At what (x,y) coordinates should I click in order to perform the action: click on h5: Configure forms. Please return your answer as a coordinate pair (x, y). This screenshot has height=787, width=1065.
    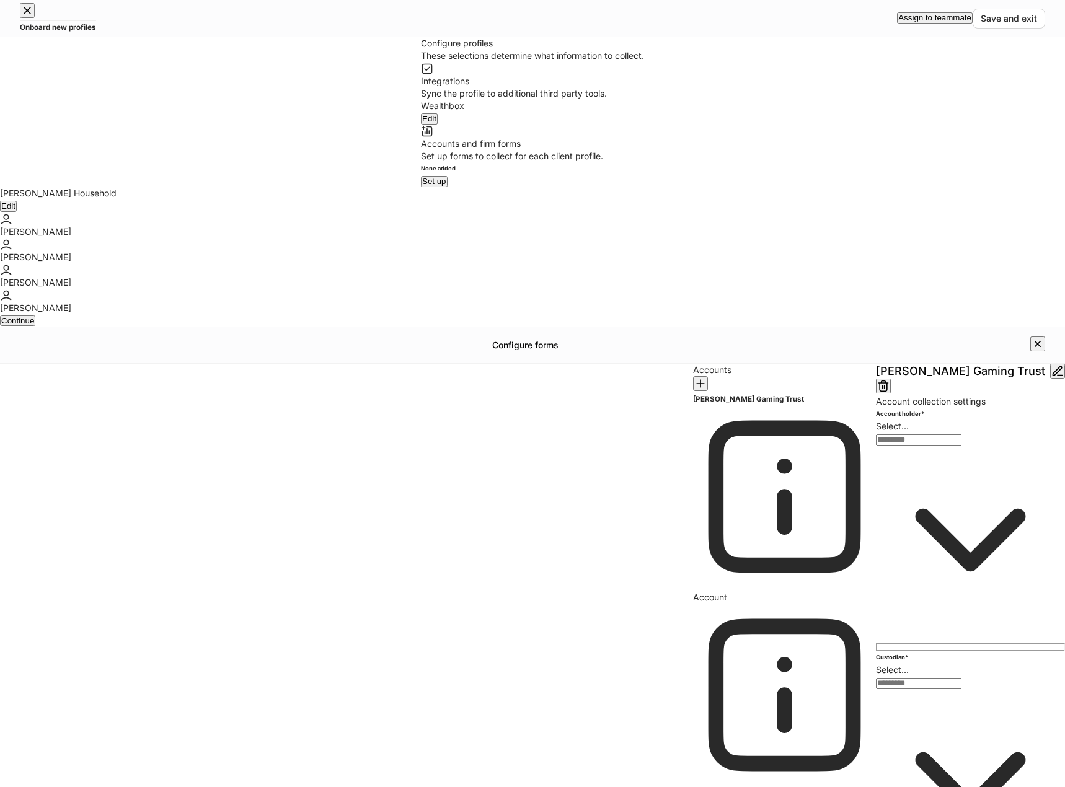
    Looking at the image, I should click on (525, 345).